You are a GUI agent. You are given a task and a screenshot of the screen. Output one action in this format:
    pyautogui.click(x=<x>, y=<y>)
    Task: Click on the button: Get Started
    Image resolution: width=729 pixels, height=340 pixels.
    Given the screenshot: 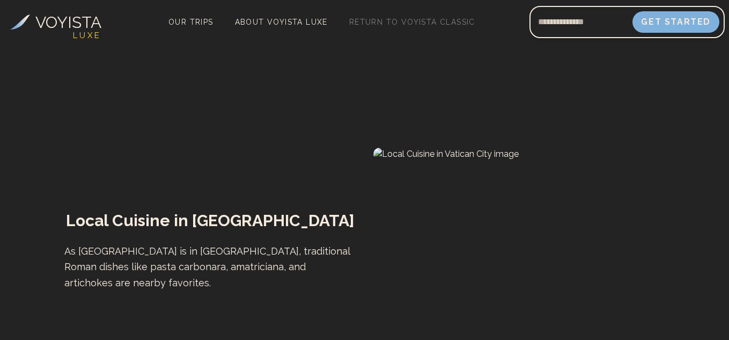 What is the action you would take?
    pyautogui.click(x=676, y=22)
    